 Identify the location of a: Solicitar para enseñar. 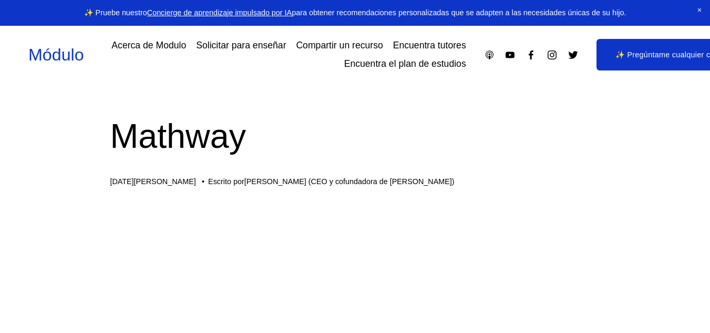
(241, 45).